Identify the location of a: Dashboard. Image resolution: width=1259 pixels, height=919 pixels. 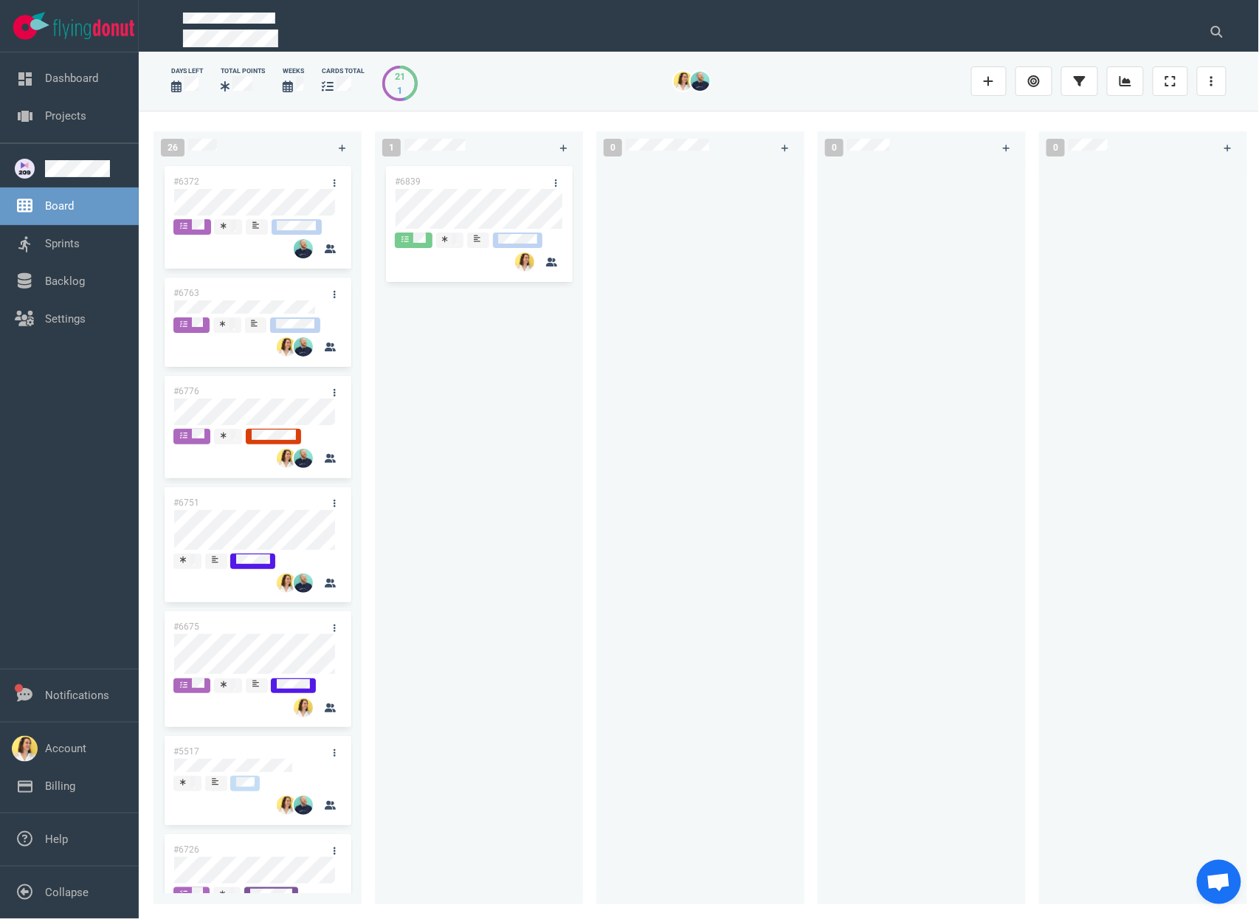
(72, 78).